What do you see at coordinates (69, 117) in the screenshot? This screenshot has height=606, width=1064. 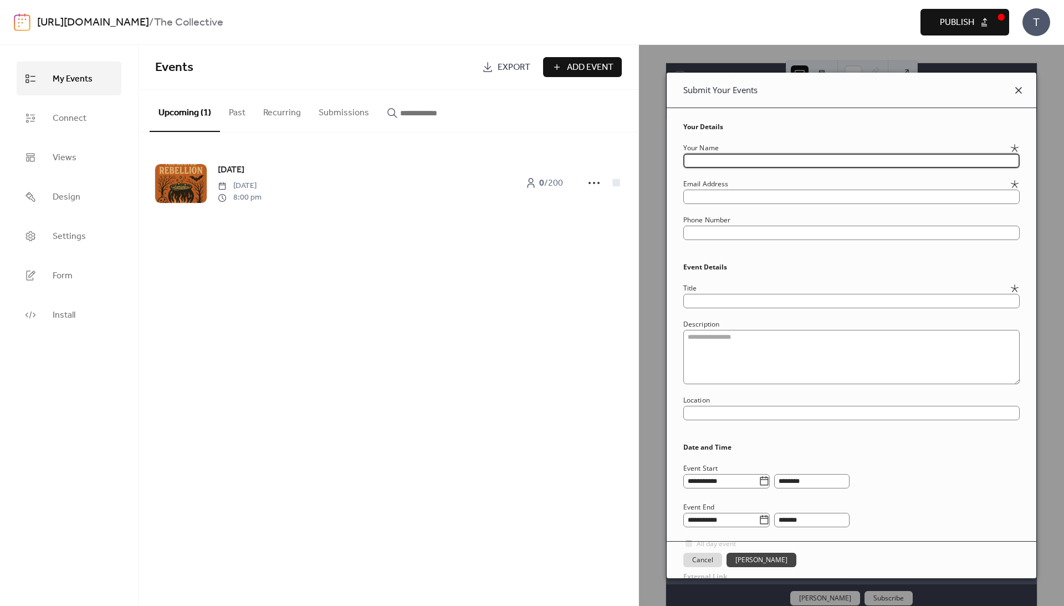 I see `a: Connect` at bounding box center [69, 117].